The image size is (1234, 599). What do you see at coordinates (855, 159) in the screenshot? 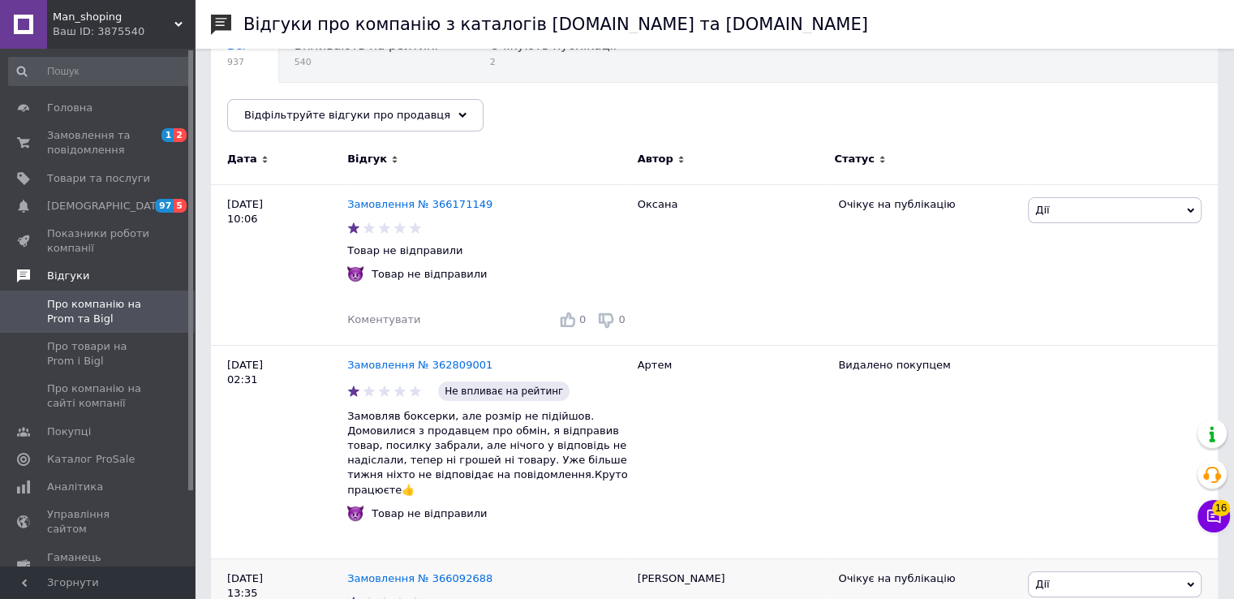
I see `span: Статус` at bounding box center [855, 159].